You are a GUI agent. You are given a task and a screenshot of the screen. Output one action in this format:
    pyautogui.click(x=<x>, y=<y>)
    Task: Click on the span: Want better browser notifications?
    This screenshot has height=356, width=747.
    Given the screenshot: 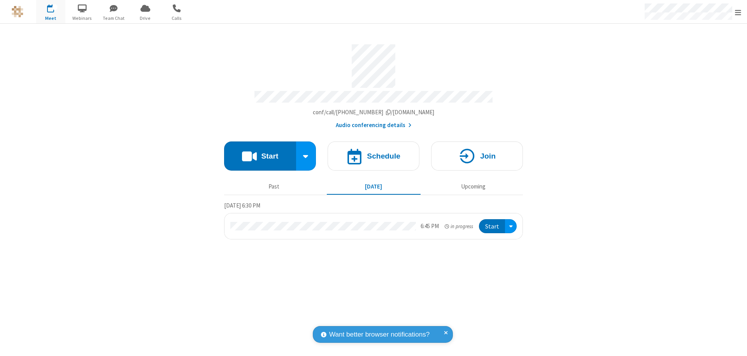 What is the action you would take?
    pyautogui.click(x=379, y=335)
    